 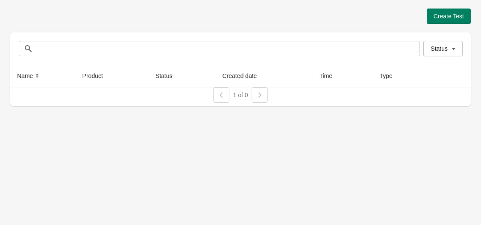 What do you see at coordinates (329, 76) in the screenshot?
I see `button: Time` at bounding box center [329, 76].